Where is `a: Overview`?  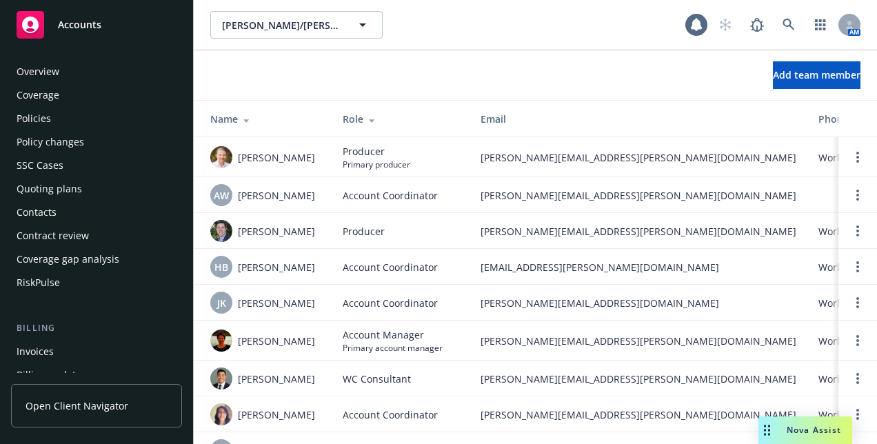
a: Overview is located at coordinates (96, 72).